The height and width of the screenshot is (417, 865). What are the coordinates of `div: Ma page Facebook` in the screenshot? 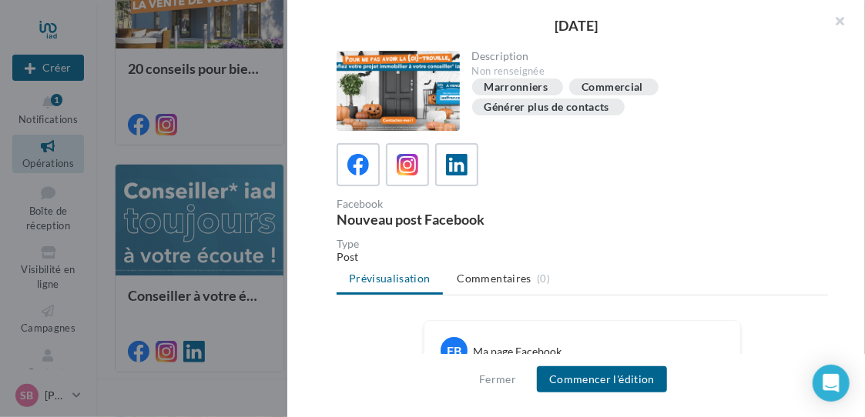 It's located at (517, 352).